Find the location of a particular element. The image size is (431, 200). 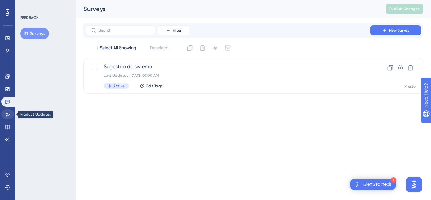

div: Open Get Started! checklist, remaining modules: 1 is located at coordinates (373, 184).